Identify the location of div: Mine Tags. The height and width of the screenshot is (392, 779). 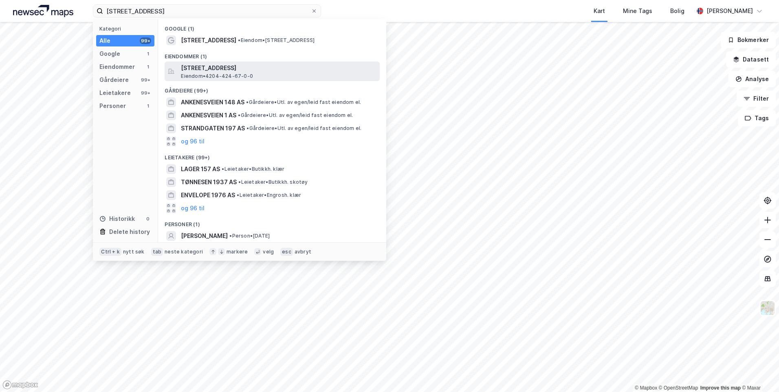
(637, 11).